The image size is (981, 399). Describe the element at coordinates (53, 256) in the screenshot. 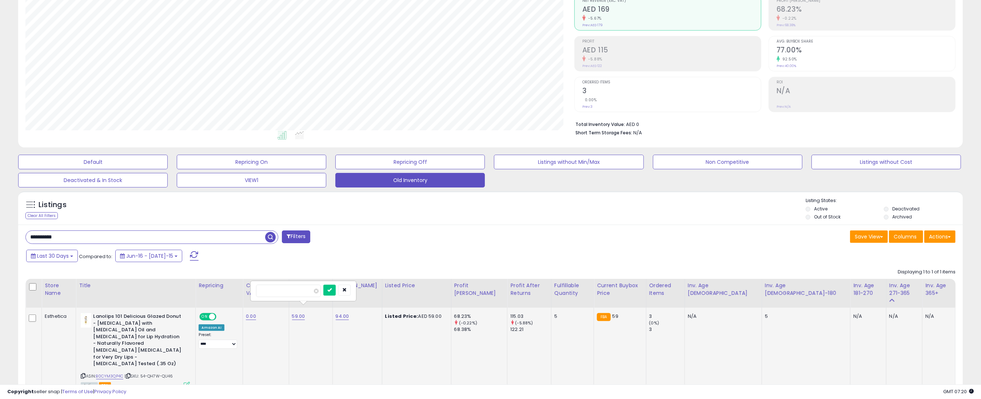

I see `span: Last 30 Days` at that location.